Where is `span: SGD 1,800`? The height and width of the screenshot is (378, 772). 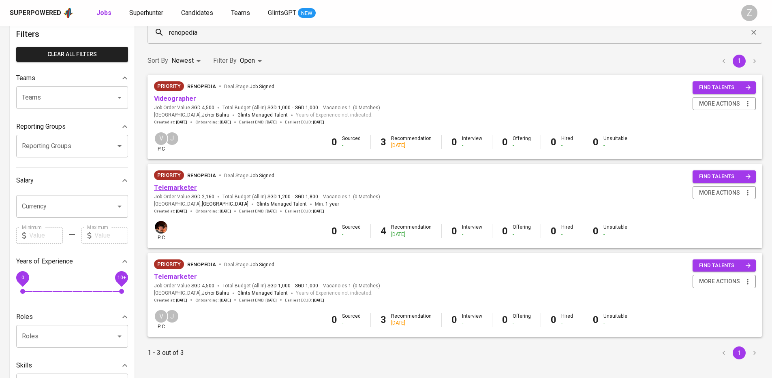 span: SGD 1,800 is located at coordinates (306, 197).